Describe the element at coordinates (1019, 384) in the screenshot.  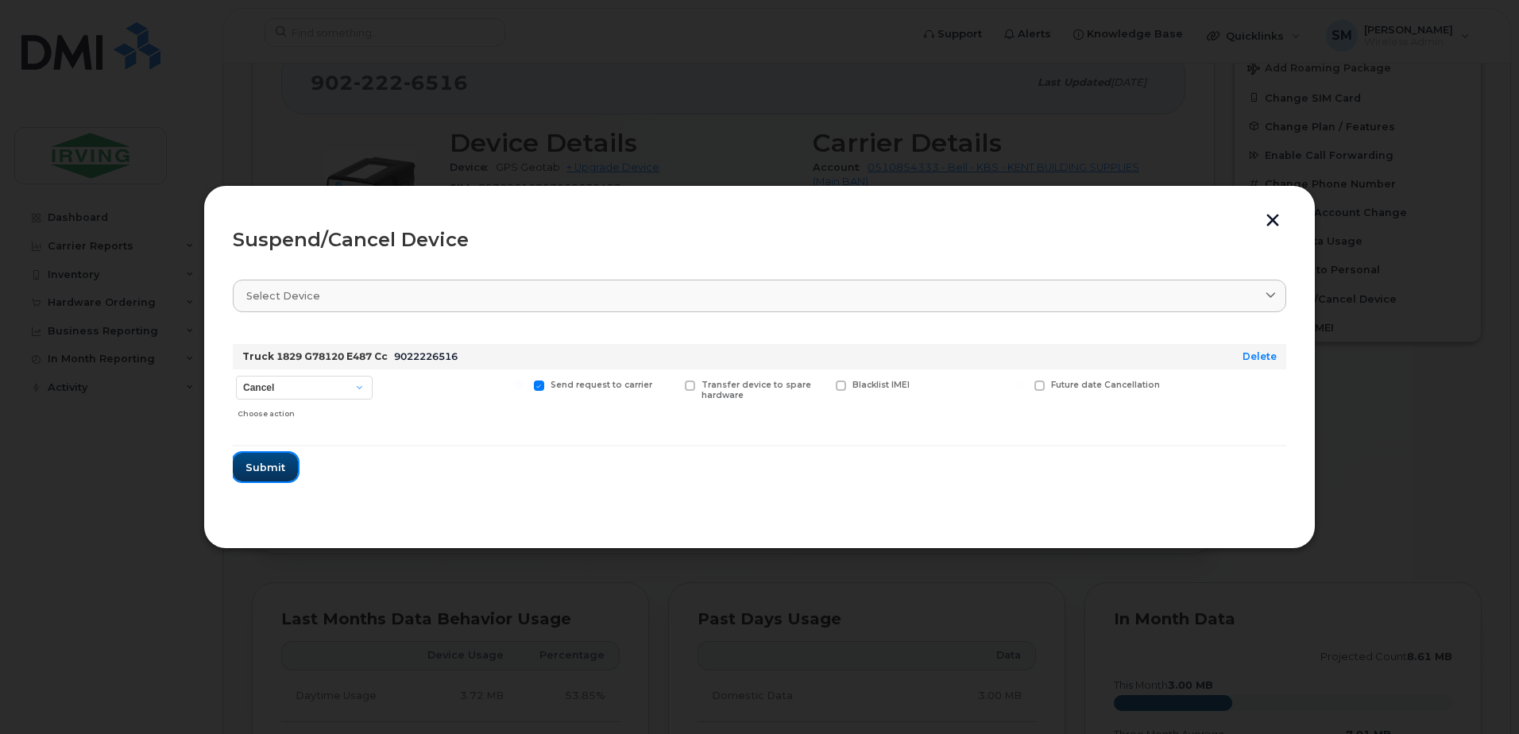
I see `input: Future date Cancellation` at that location.